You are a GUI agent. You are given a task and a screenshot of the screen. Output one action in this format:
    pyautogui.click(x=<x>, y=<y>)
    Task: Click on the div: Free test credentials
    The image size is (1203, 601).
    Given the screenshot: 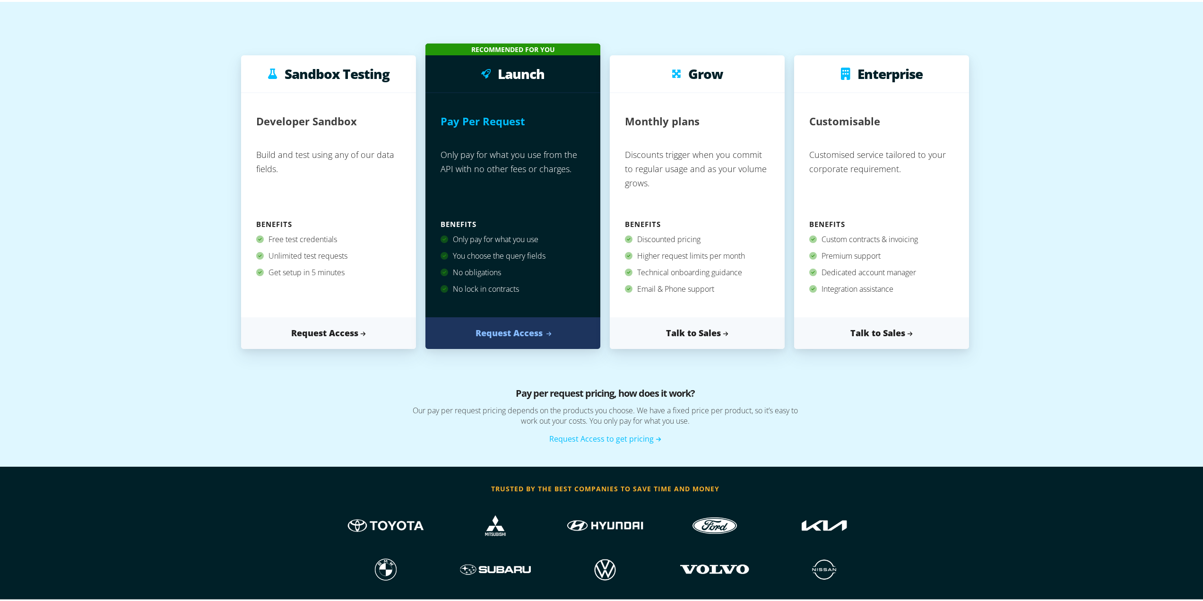 What is the action you would take?
    pyautogui.click(x=328, y=237)
    